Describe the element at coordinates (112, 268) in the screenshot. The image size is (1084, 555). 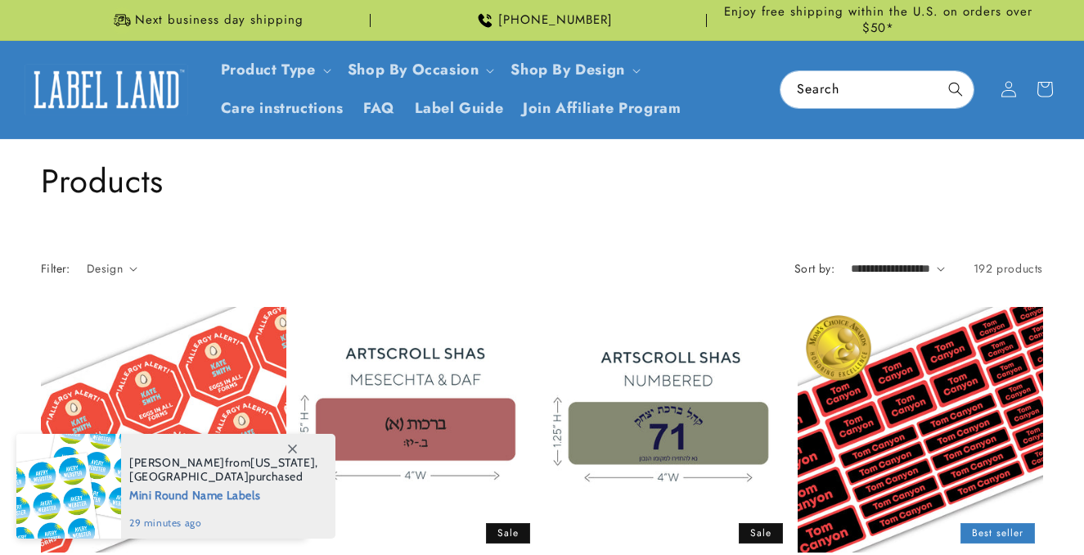
I see `summary: Design (0 selected)` at that location.